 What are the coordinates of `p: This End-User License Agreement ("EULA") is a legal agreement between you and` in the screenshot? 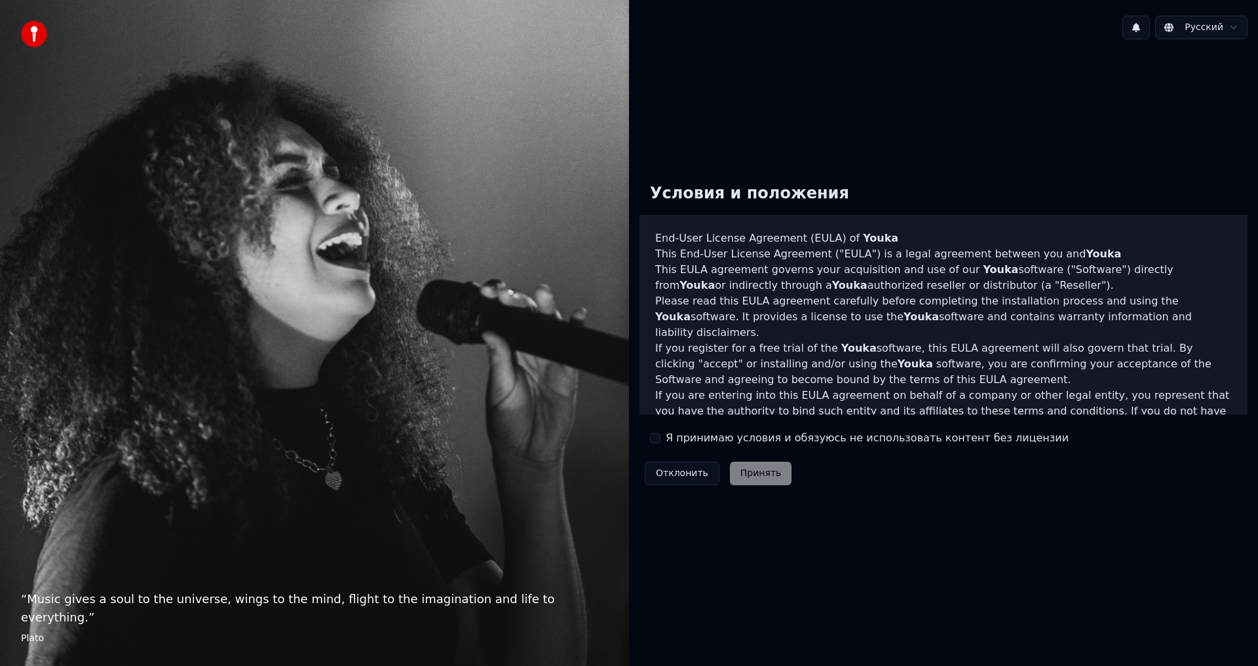 It's located at (943, 254).